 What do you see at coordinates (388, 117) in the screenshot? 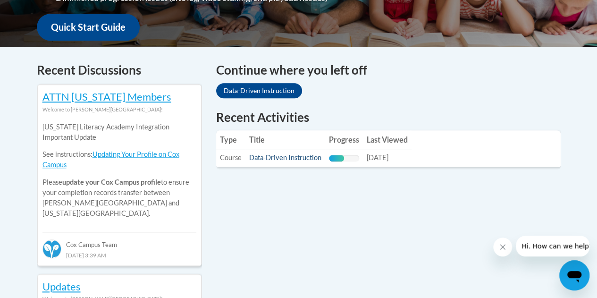
I see `h1: Recent Activities` at bounding box center [388, 117].